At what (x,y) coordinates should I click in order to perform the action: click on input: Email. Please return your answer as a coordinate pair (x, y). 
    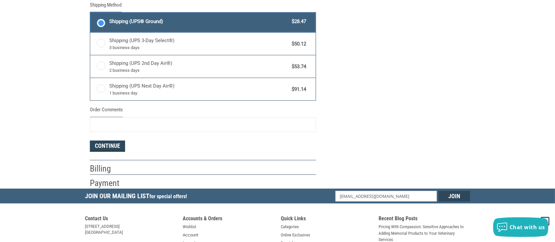
    Looking at the image, I should click on (386, 196).